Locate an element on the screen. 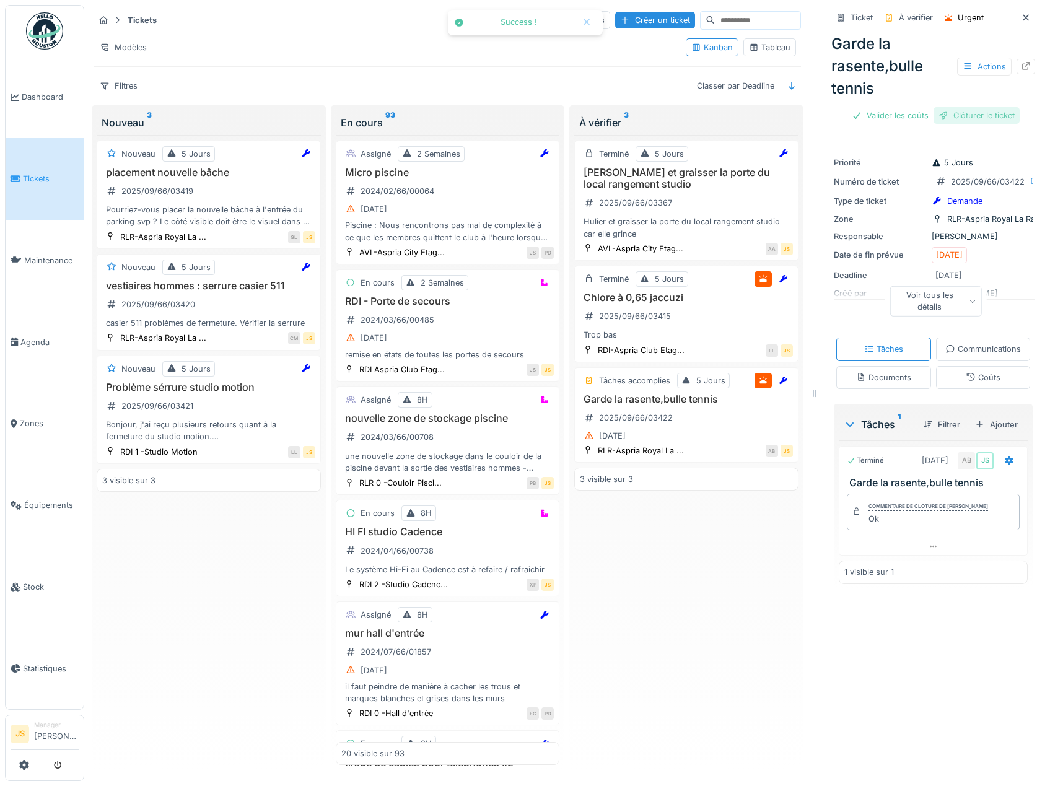 The width and height of the screenshot is (1050, 786). div: Date de fin prévue is located at coordinates (881, 255).